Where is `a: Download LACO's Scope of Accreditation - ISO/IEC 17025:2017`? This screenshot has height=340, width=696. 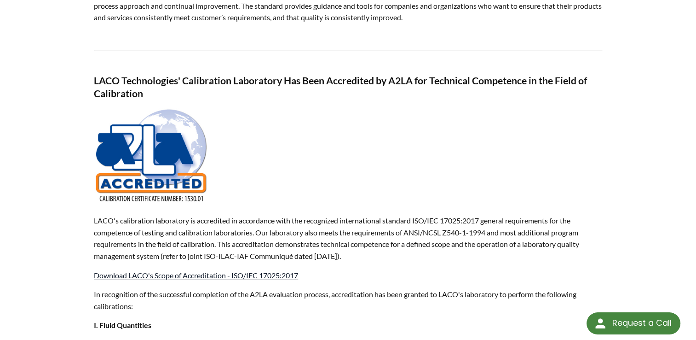
a: Download LACO's Scope of Accreditation - ISO/IEC 17025:2017 is located at coordinates (196, 275).